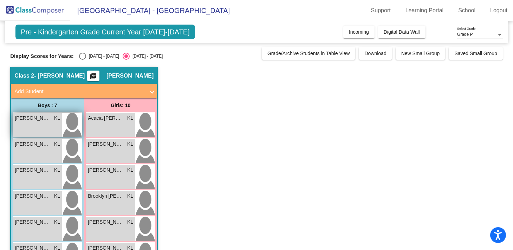 The width and height of the screenshot is (513, 250). Describe the element at coordinates (424, 11) in the screenshot. I see `a: Learning Portal` at that location.